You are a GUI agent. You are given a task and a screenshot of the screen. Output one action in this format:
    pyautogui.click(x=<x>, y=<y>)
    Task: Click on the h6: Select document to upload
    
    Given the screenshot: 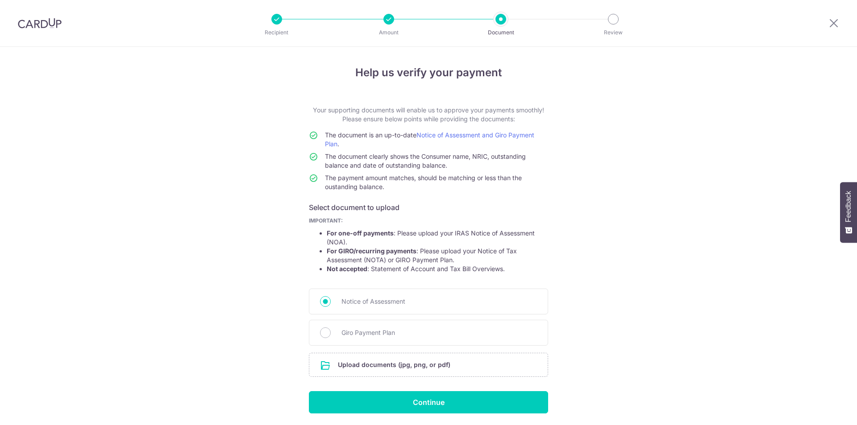 What is the action you would take?
    pyautogui.click(x=428, y=207)
    